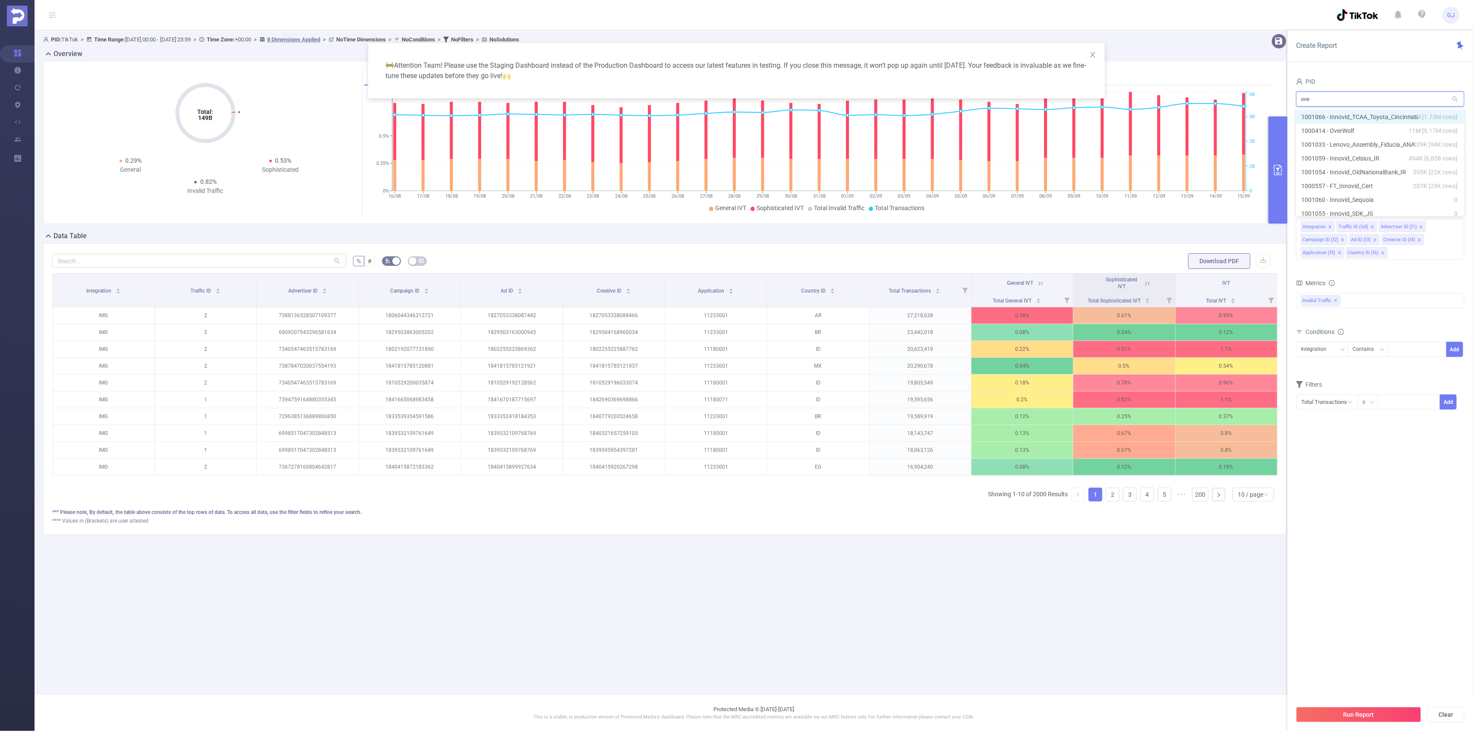 This screenshot has height=731, width=1473. I want to click on div: Application (l5), so click(1319, 253).